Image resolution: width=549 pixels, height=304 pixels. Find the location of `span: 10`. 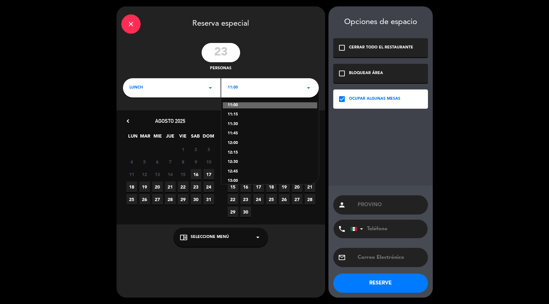

span: 10 is located at coordinates (209, 162).